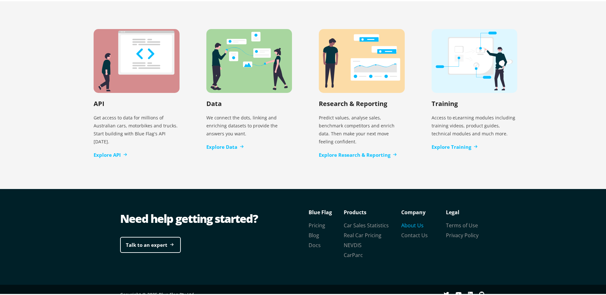  What do you see at coordinates (249, 124) in the screenshot?
I see `p: We connect the dots, linking and enriching datasets to provide the answers you want.` at bounding box center [249, 124].